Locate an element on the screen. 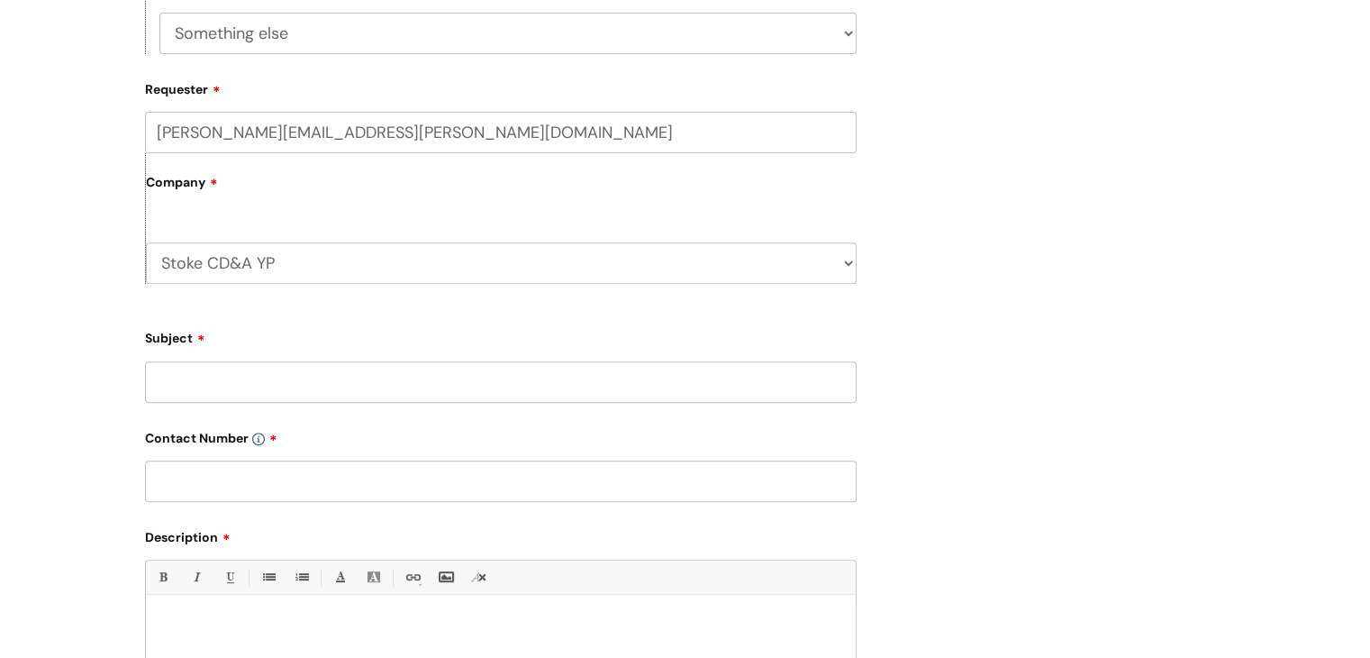 The image size is (1370, 658). a: Back Color is located at coordinates (373, 577).